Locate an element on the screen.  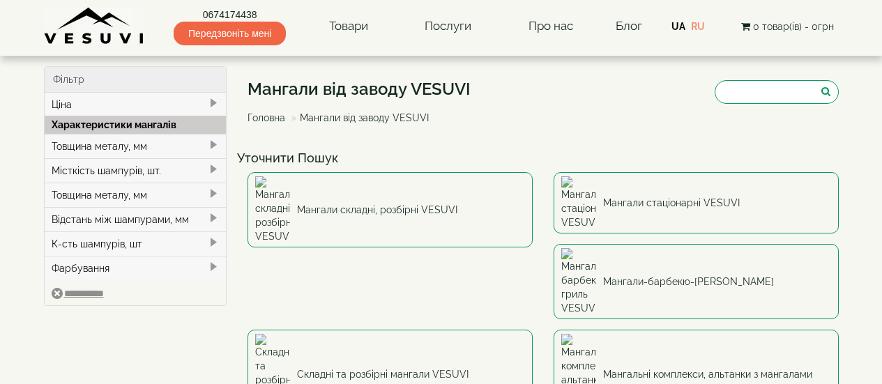
a: Послуги is located at coordinates (448, 27).